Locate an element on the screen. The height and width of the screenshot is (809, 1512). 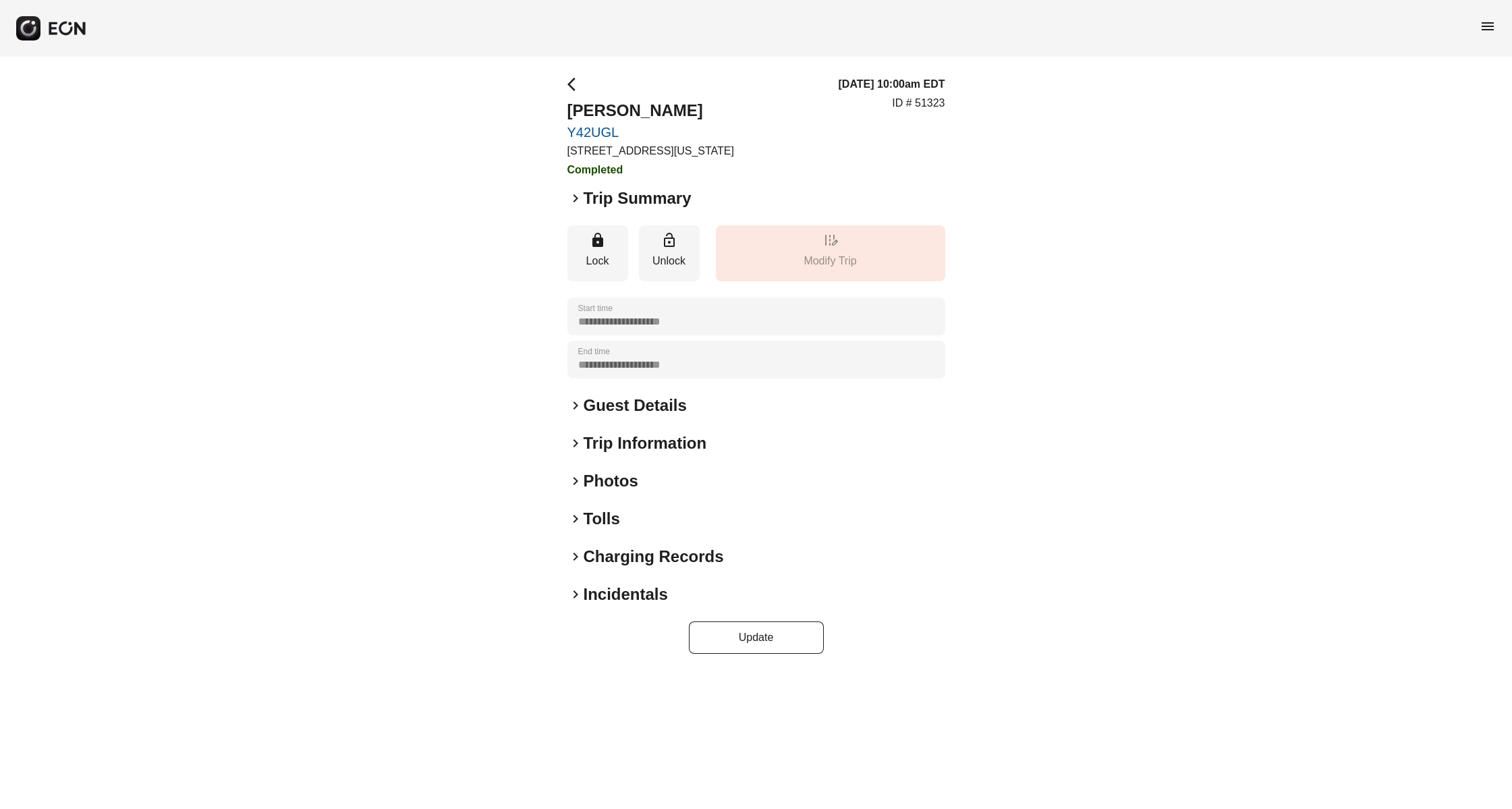
h3: Completed is located at coordinates (650, 170).